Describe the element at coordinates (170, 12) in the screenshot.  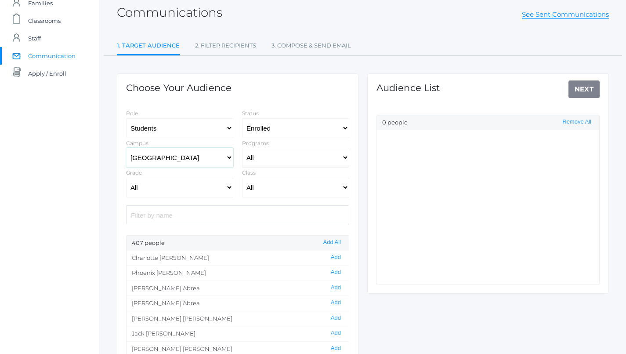
I see `h2: Communications` at that location.